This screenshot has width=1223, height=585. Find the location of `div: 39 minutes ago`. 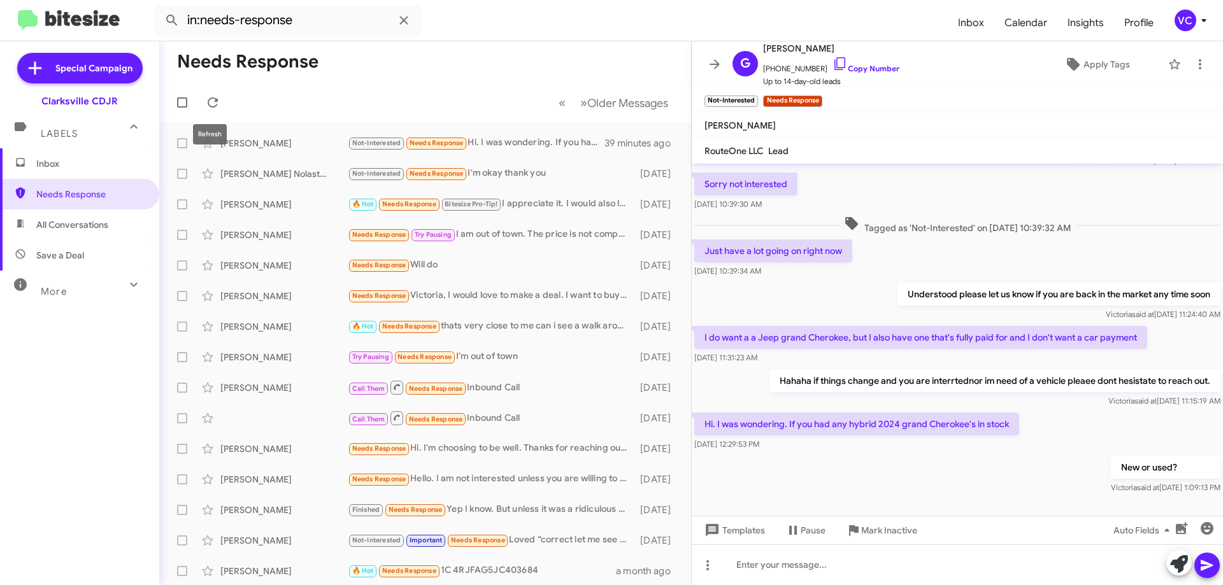

div: 39 minutes ago is located at coordinates (643, 143).